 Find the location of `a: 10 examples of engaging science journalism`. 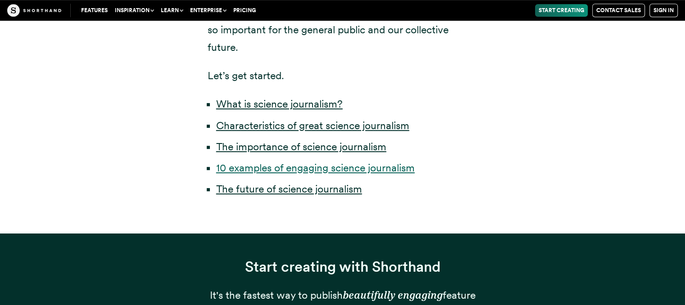

a: 10 examples of engaging science journalism is located at coordinates (315, 168).